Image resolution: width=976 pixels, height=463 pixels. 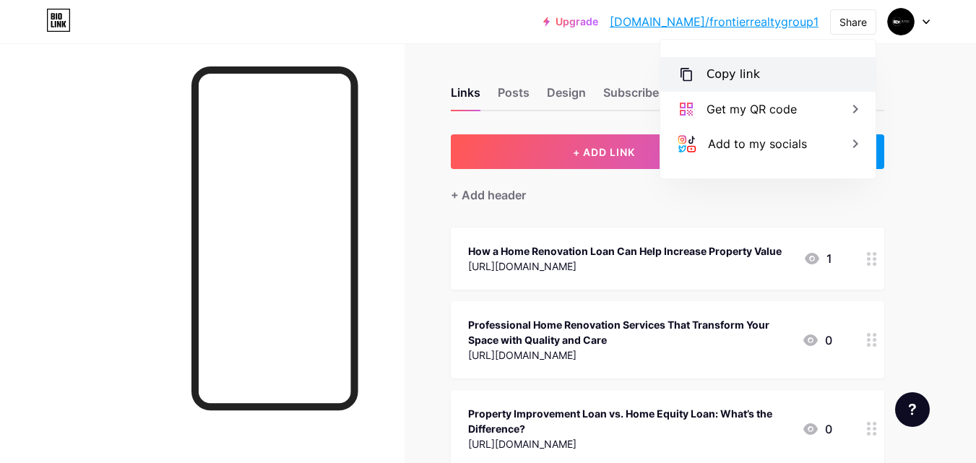 What do you see at coordinates (604, 152) in the screenshot?
I see `button: + ADD LINK` at bounding box center [604, 152].